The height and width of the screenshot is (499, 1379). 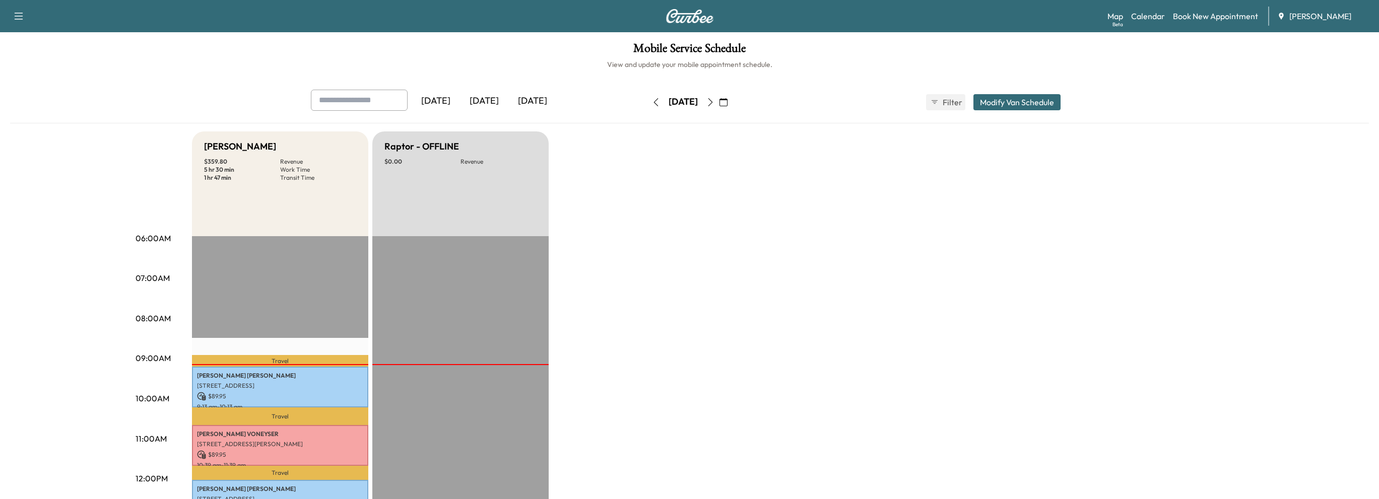 What do you see at coordinates (1148, 16) in the screenshot?
I see `a: Calendar` at bounding box center [1148, 16].